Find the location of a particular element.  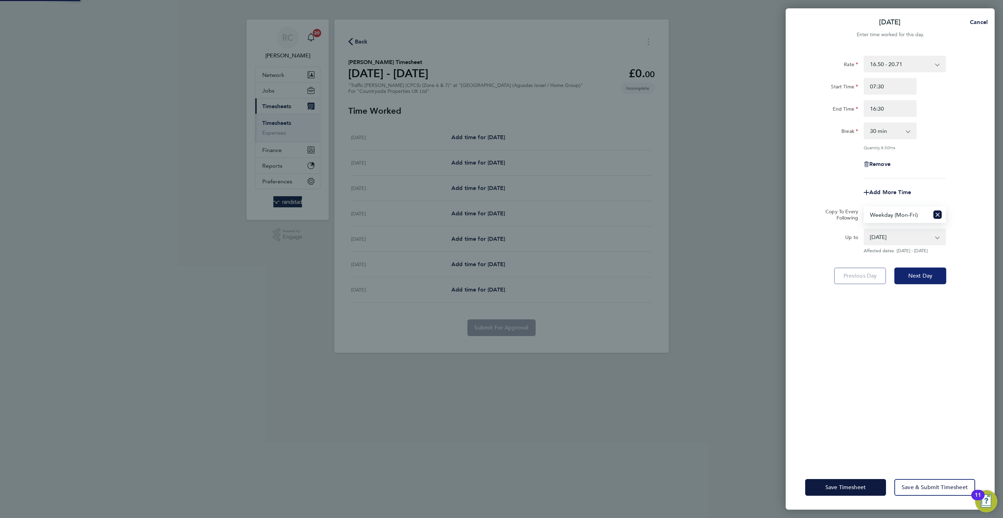

button: Save & Submit Timesheet is located at coordinates (934, 488).